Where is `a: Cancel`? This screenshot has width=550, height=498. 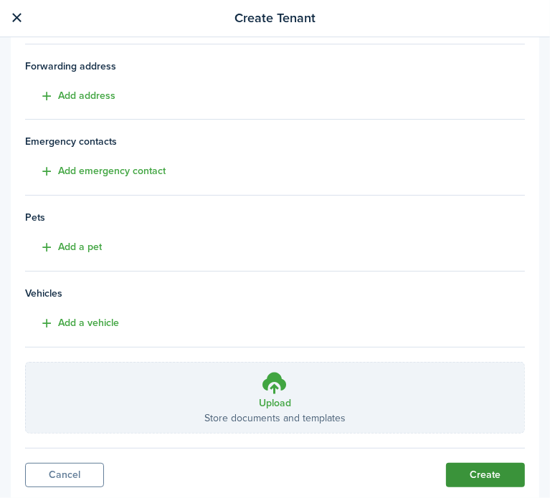 a: Cancel is located at coordinates (64, 475).